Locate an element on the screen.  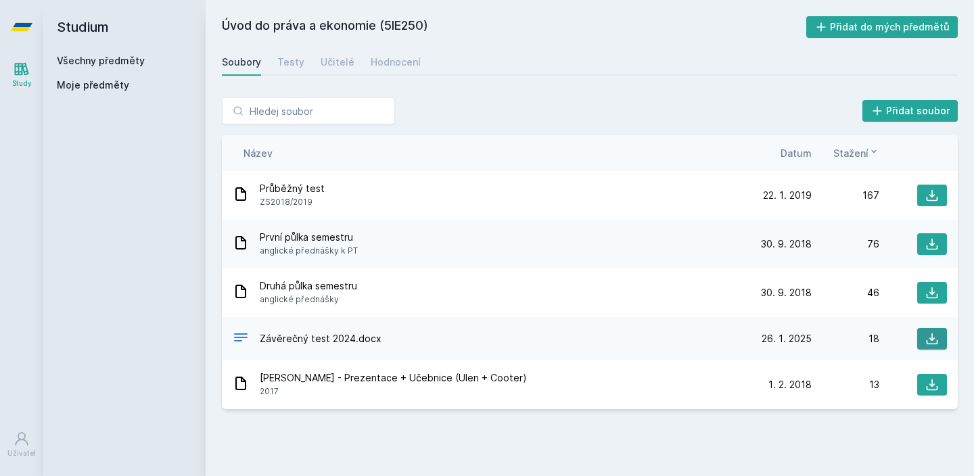
div: Soubory is located at coordinates (241, 62).